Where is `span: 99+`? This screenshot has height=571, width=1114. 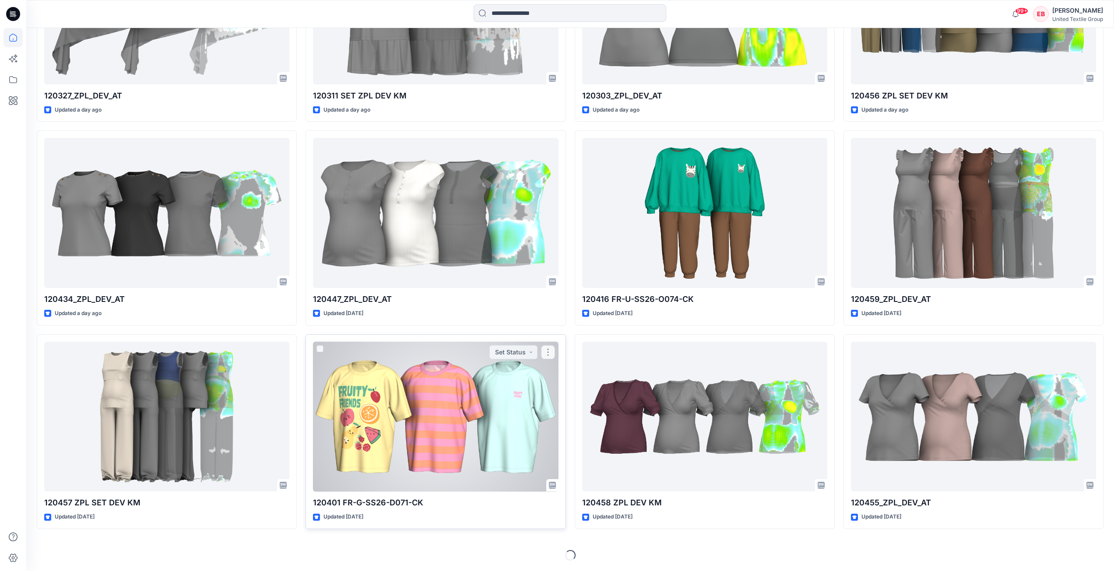
span: 99+ is located at coordinates (1021, 11).